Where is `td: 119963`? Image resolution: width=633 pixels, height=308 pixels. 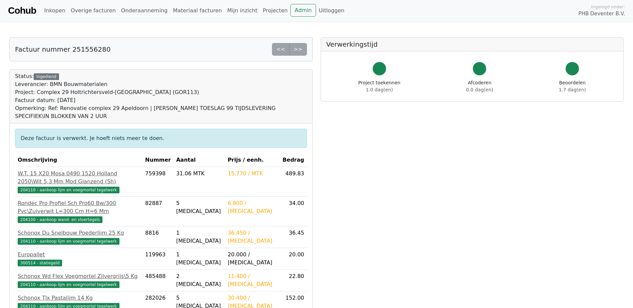
td: 119963 is located at coordinates (158, 259).